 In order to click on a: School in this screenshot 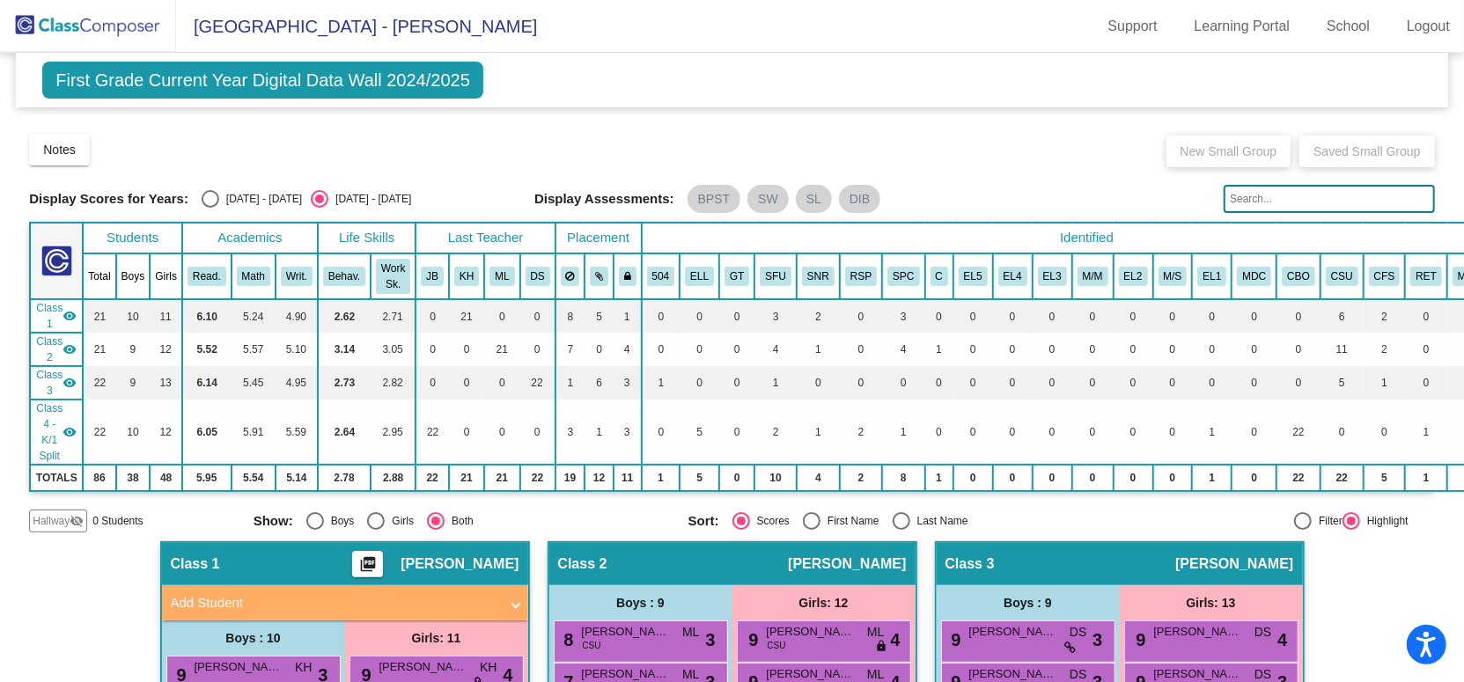, I will do `click(1348, 26)`.